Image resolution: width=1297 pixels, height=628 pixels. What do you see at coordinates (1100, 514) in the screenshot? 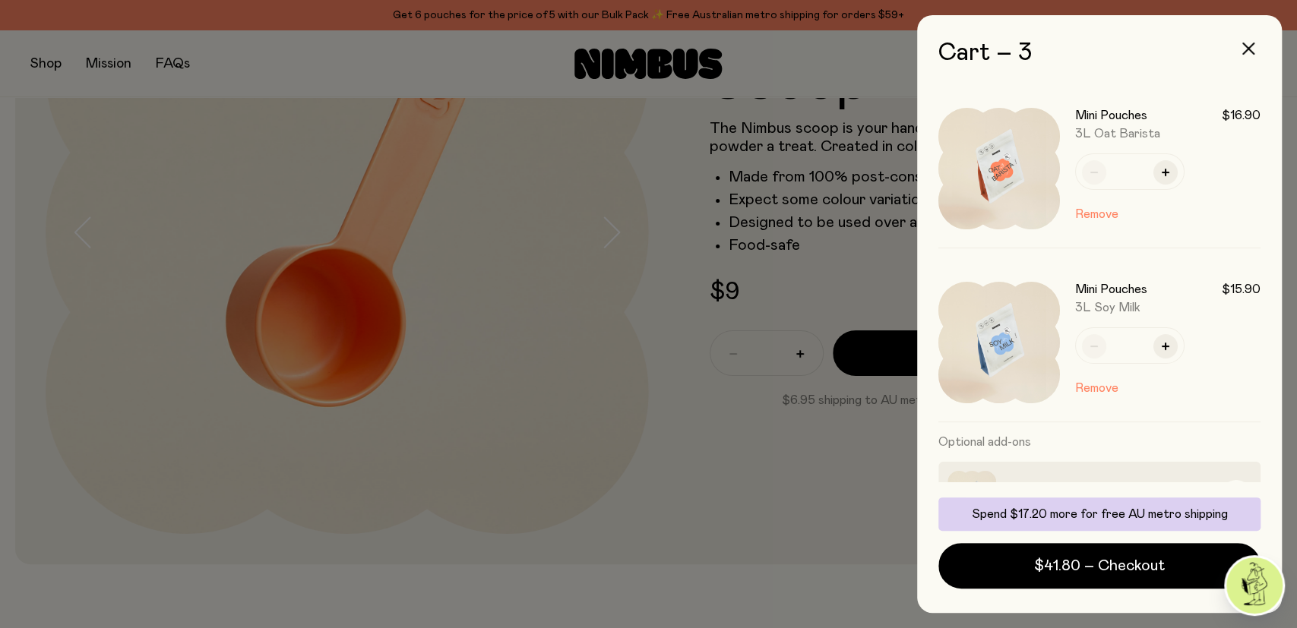
I see `p: Spend $17.20 more for free AU metro shipping` at bounding box center [1100, 514].